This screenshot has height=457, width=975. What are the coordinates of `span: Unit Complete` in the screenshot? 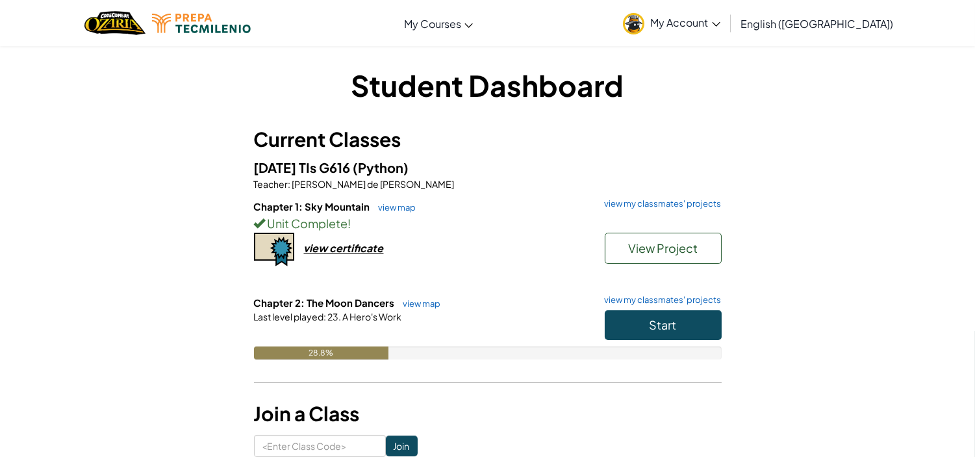 It's located at (307, 223).